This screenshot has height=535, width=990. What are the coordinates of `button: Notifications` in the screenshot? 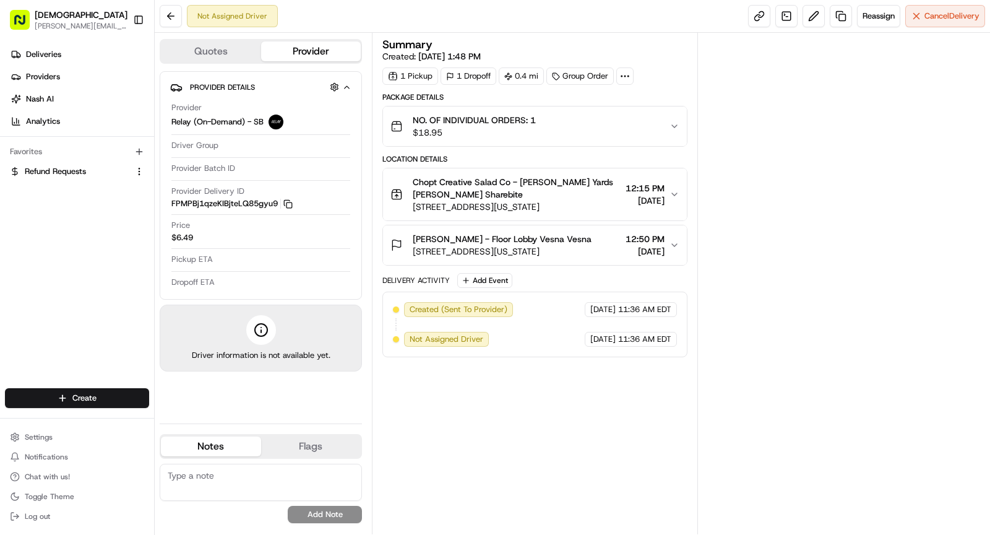 It's located at (77, 457).